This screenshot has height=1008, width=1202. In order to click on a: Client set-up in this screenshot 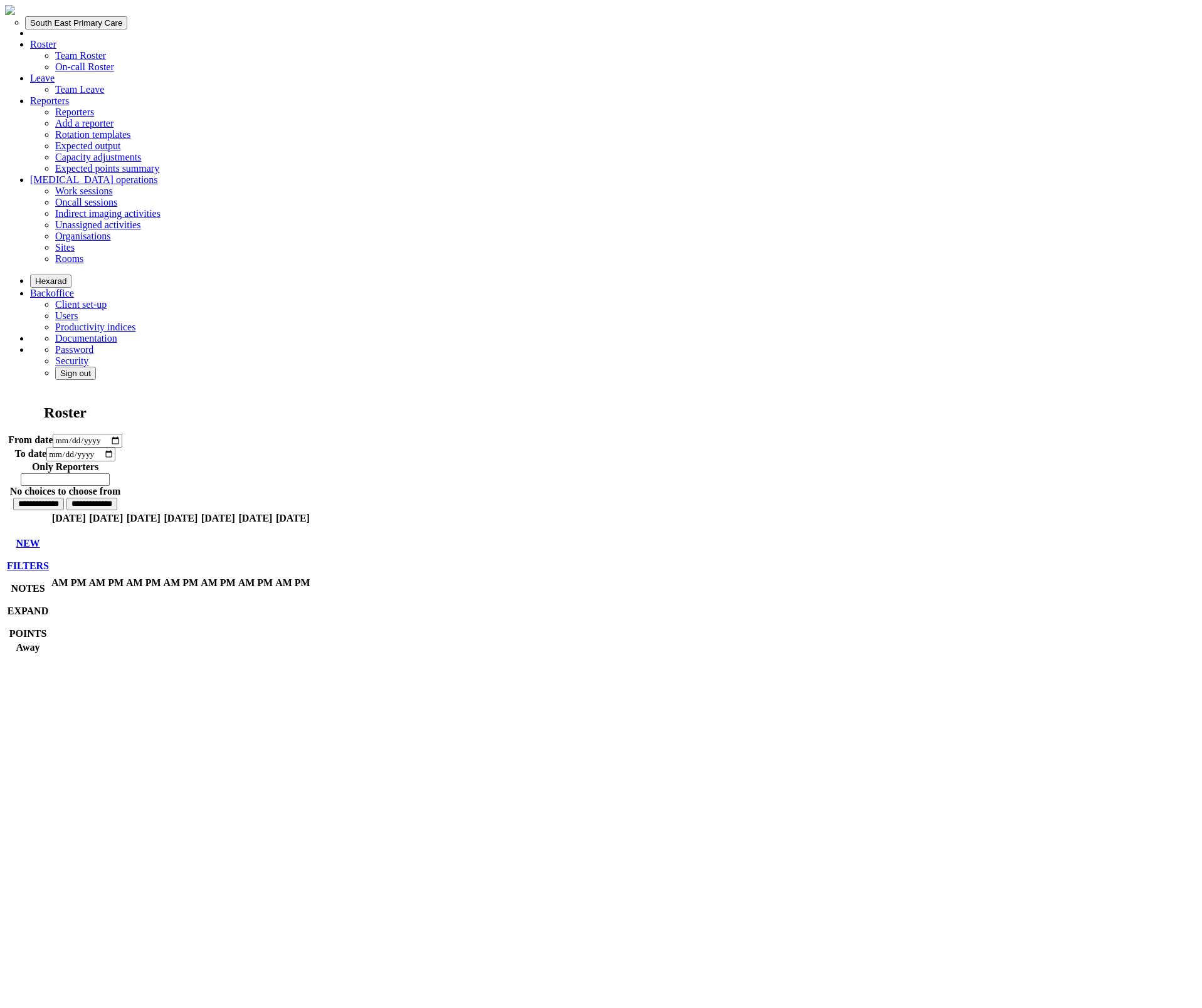, I will do `click(81, 304)`.